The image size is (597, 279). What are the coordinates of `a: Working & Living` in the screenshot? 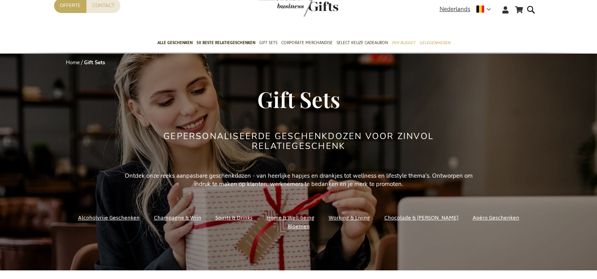 It's located at (349, 218).